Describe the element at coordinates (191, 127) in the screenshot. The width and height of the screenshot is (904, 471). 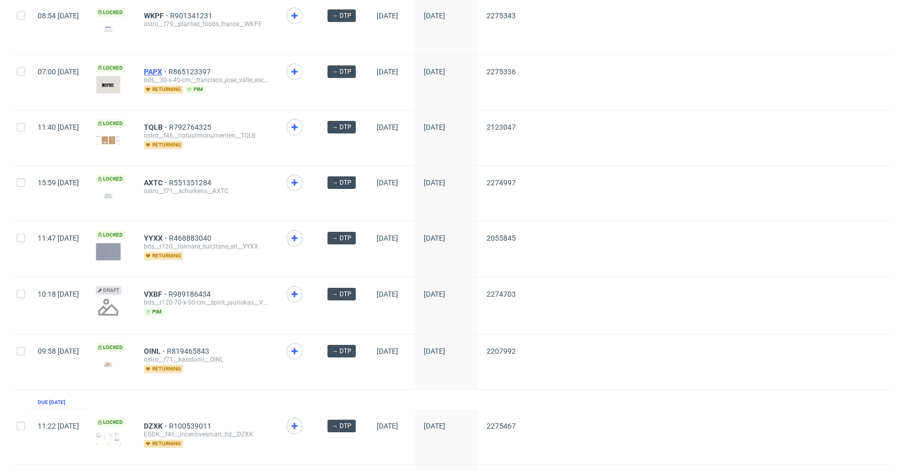
I see `a: R792764325` at that location.